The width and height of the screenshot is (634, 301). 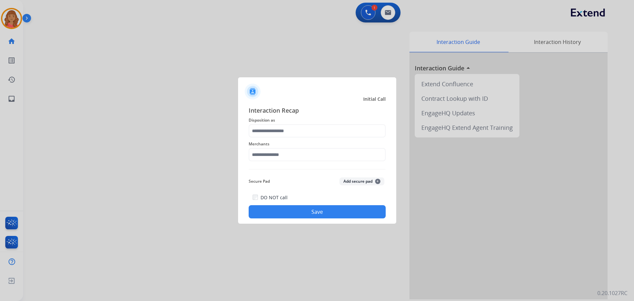 What do you see at coordinates (317, 144) in the screenshot?
I see `span: Merchants` at bounding box center [317, 144].